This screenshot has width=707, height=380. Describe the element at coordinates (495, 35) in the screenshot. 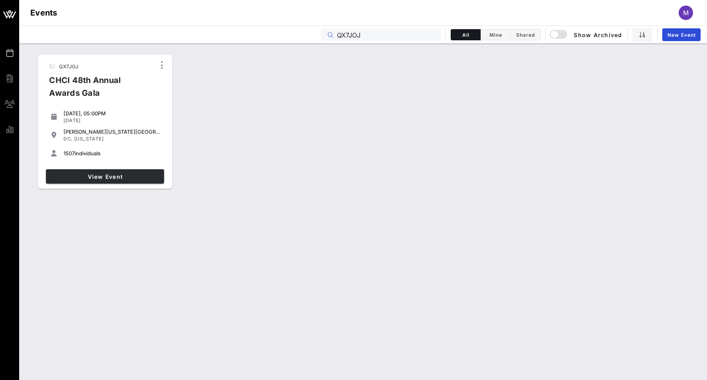

I see `span: Mine` at that location.